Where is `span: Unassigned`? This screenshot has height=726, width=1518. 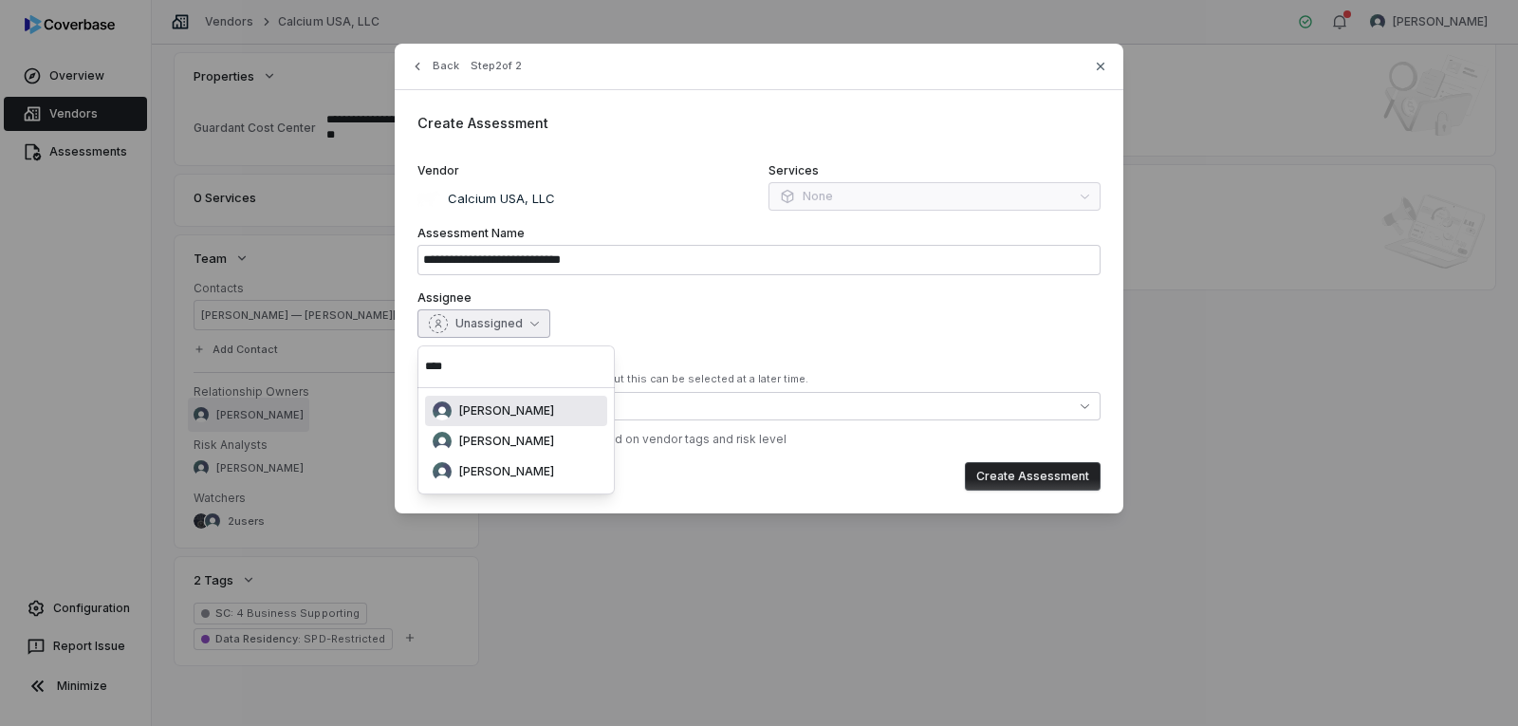 span: Unassigned is located at coordinates (489, 323).